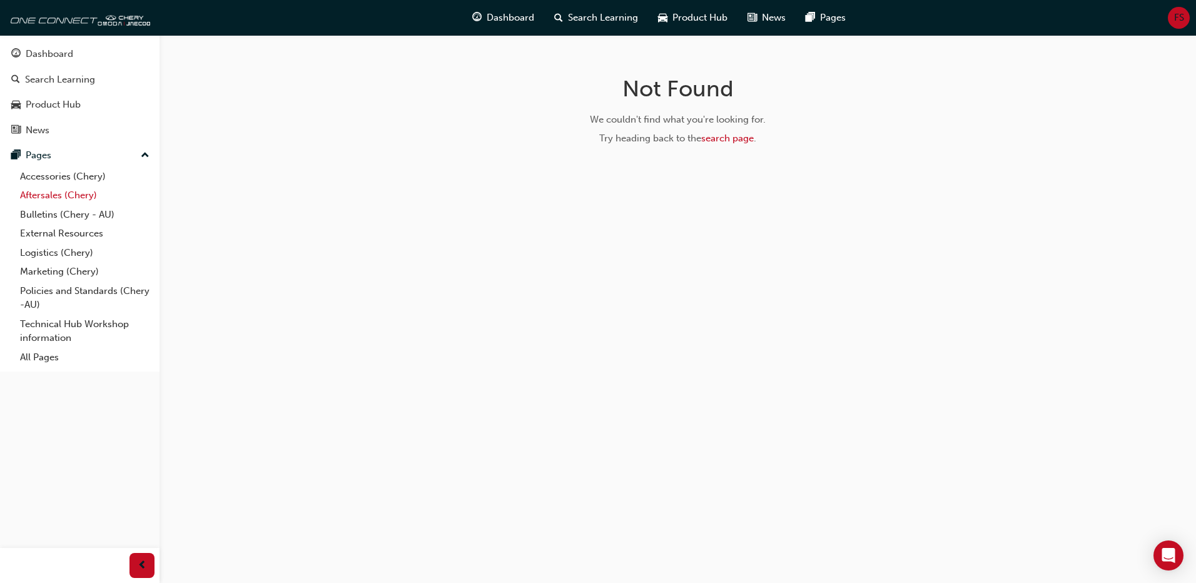 The height and width of the screenshot is (583, 1196). Describe the element at coordinates (79, 155) in the screenshot. I see `button: Pages` at that location.